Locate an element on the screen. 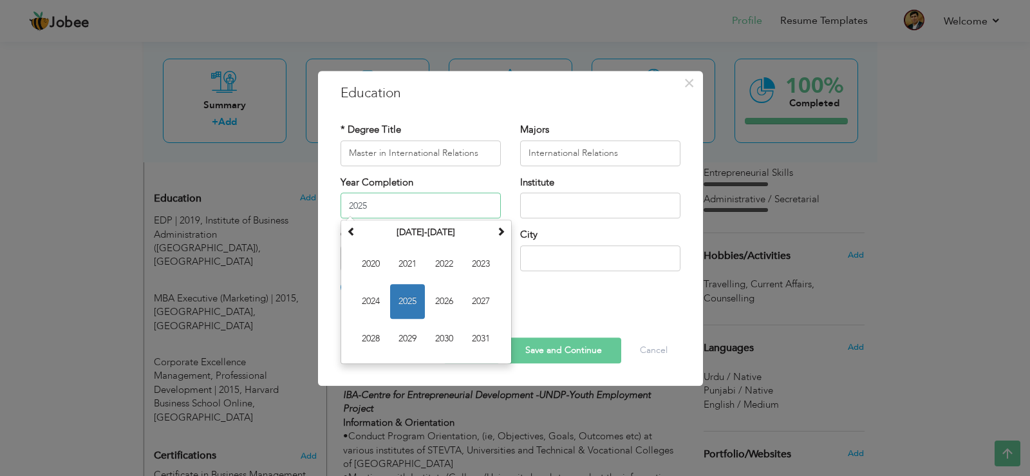 This screenshot has width=1030, height=476. span: 2029 is located at coordinates (407, 338).